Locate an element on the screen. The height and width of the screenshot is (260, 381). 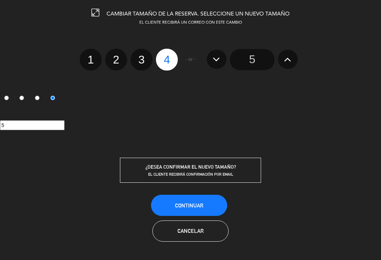
input: 2 is located at coordinates (22, 98).